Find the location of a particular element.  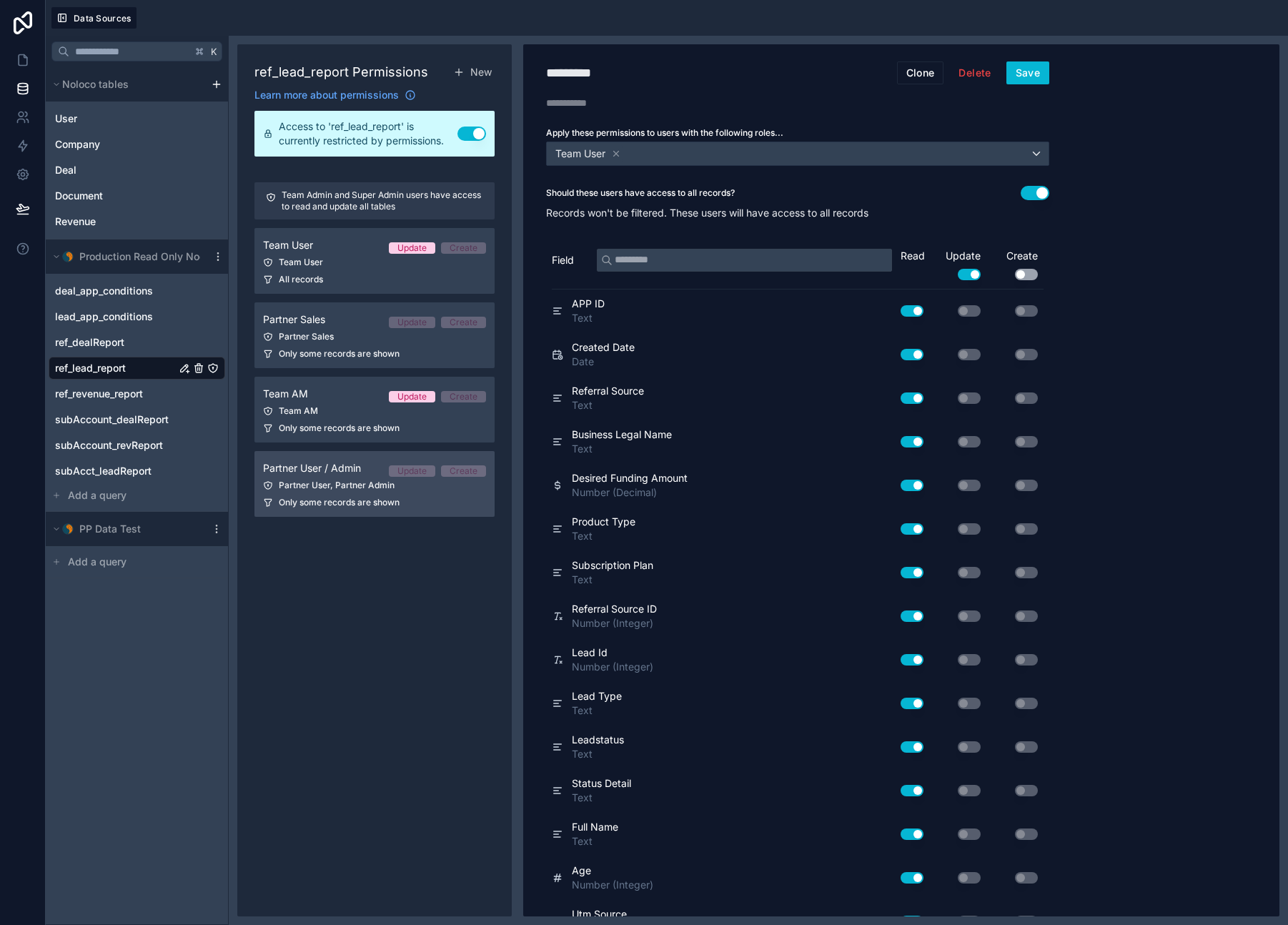

div: ref_dealReport is located at coordinates (137, 342).